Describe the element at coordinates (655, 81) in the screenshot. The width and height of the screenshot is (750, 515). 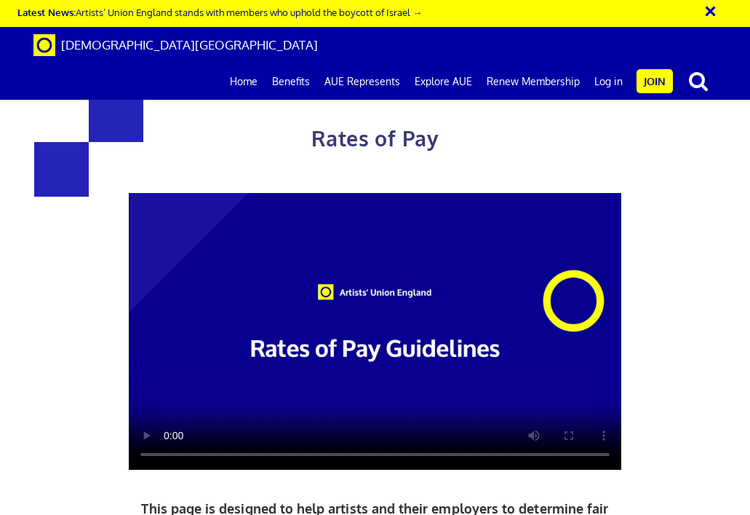
I see `a: Join` at that location.